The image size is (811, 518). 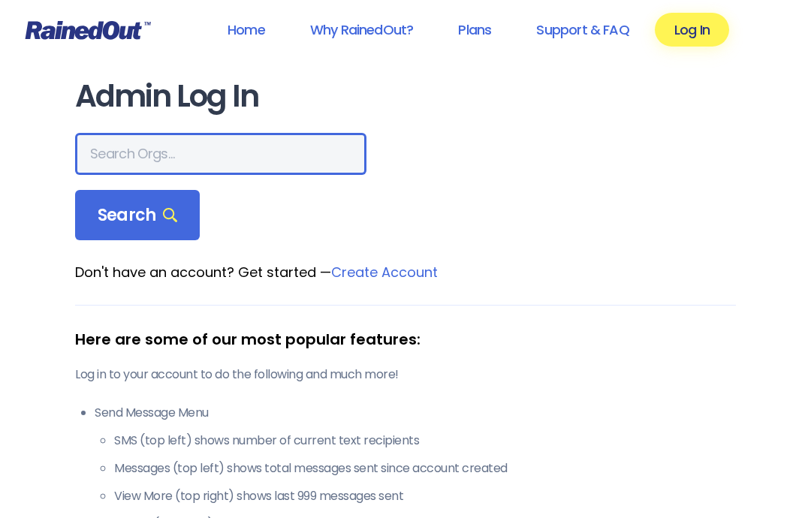 I want to click on h1: Admin Log In, so click(x=406, y=96).